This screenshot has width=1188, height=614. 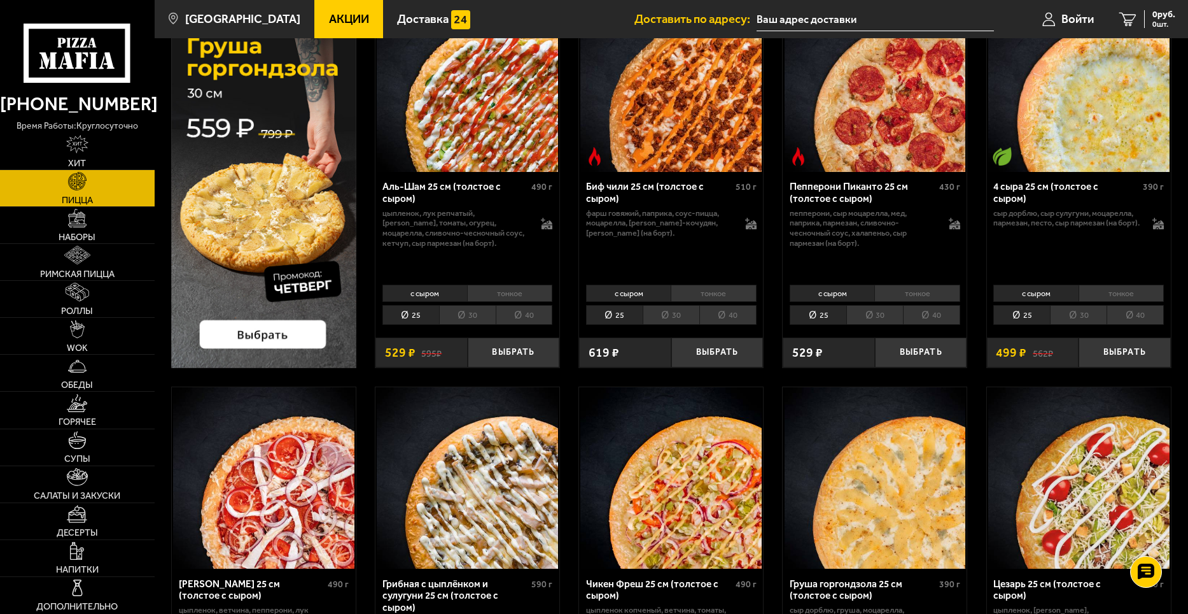 I want to click on span: Салаты и закуски, so click(x=77, y=495).